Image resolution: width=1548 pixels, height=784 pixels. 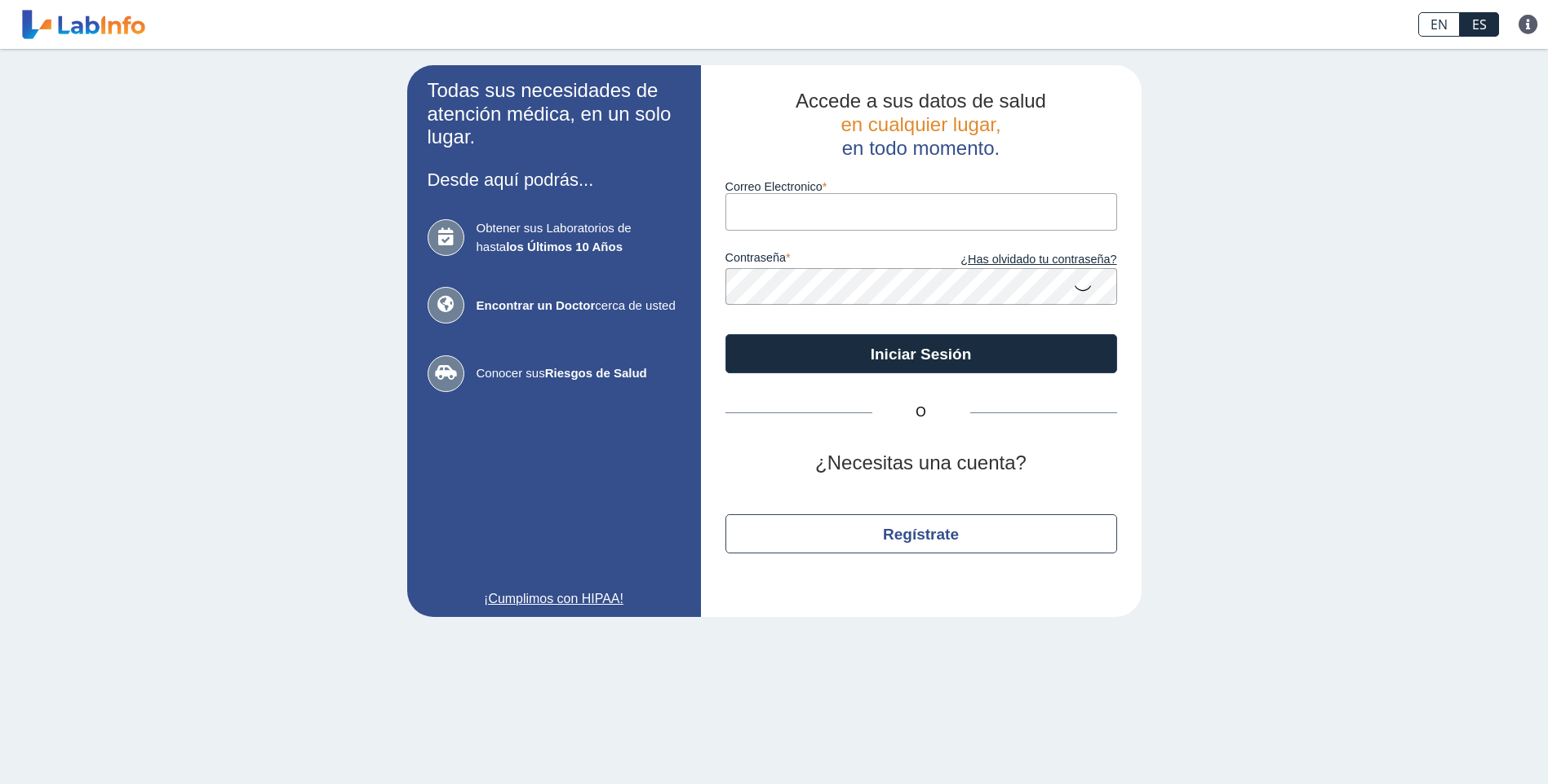 I want to click on span: Accede a sus datos de salud, so click(x=920, y=101).